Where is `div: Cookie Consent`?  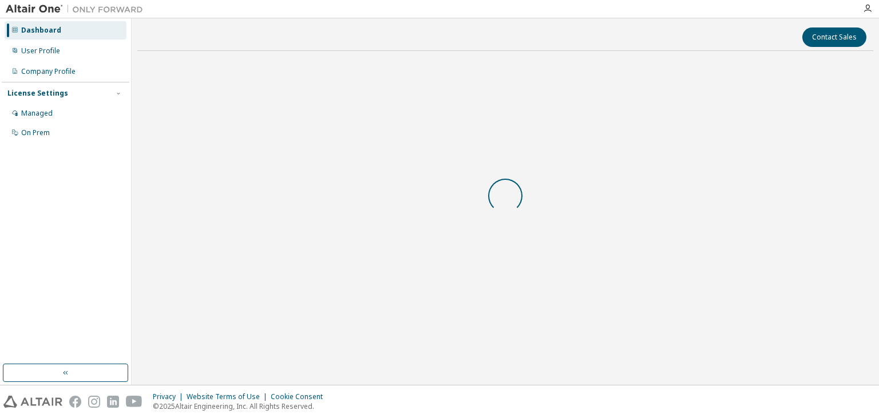
div: Cookie Consent is located at coordinates (300, 397).